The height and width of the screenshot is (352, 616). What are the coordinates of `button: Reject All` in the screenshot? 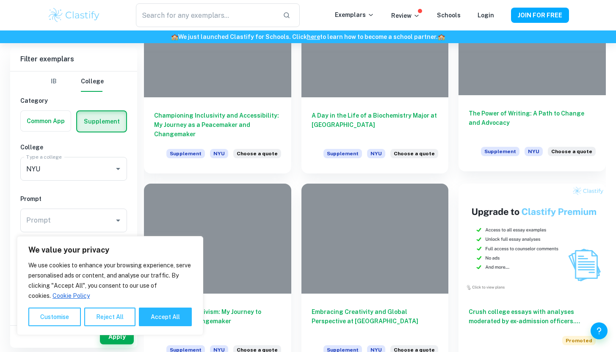 It's located at (110, 317).